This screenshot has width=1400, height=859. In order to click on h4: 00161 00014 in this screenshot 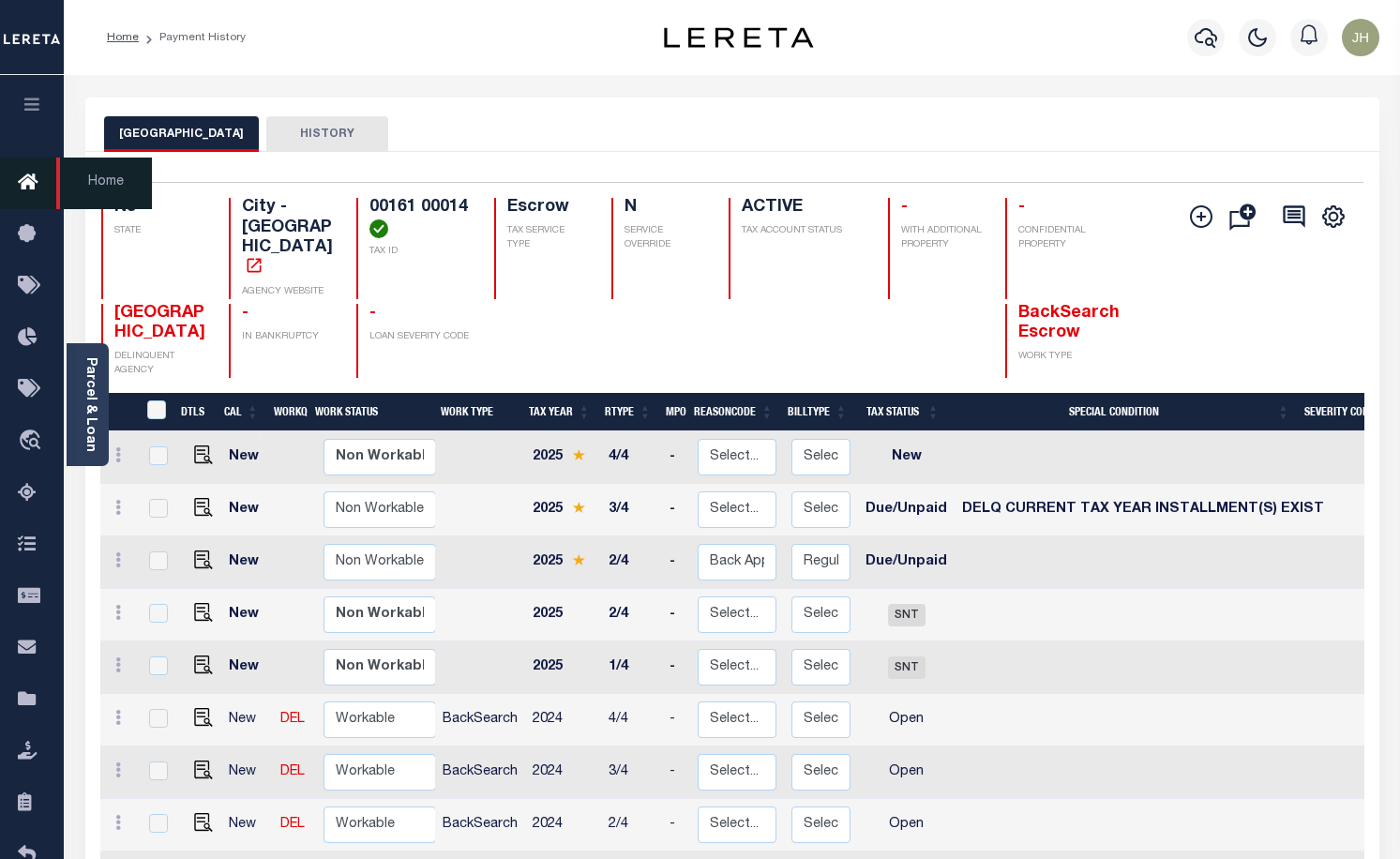, I will do `click(420, 218)`.